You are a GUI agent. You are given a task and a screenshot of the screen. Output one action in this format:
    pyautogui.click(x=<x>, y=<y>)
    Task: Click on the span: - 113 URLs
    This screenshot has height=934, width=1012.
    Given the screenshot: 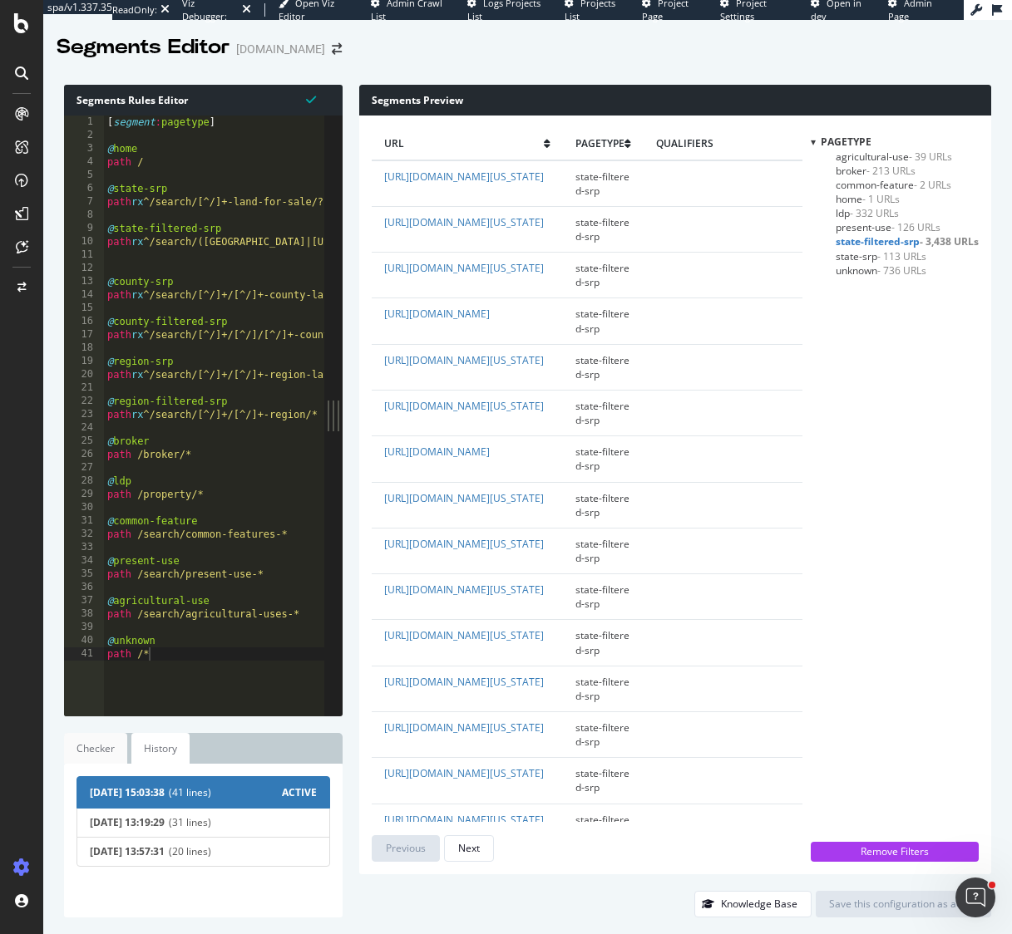 What is the action you would take?
    pyautogui.click(x=901, y=256)
    